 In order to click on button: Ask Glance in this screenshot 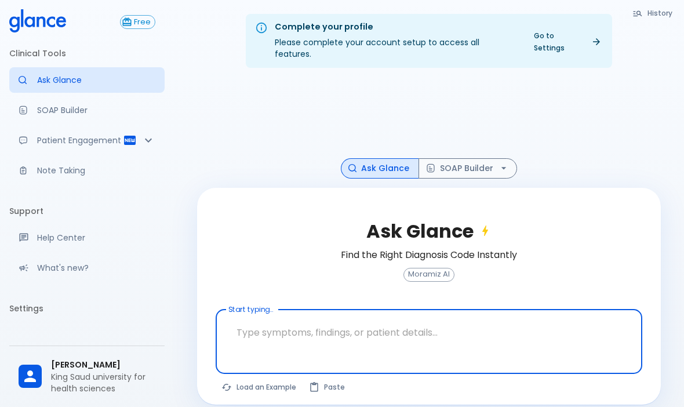, I will do `click(380, 168)`.